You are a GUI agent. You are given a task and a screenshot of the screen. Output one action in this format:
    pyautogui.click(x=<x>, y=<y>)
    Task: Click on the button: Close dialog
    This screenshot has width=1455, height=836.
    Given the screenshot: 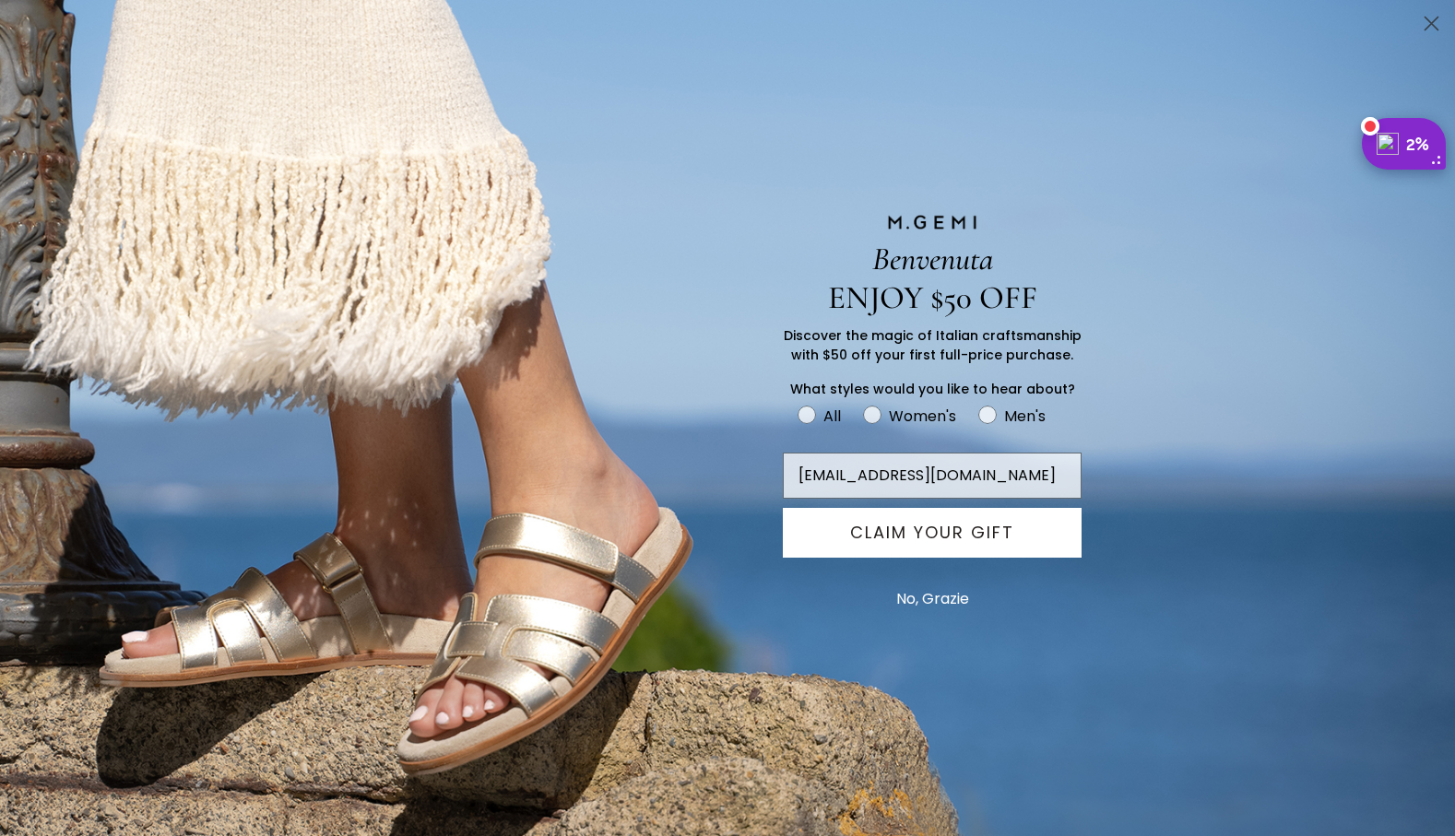 What is the action you would take?
    pyautogui.click(x=1431, y=23)
    